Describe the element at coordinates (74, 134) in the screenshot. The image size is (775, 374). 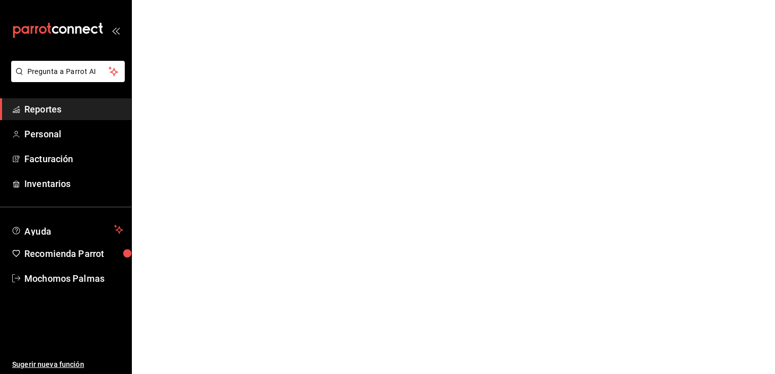
I see `span: Personal` at that location.